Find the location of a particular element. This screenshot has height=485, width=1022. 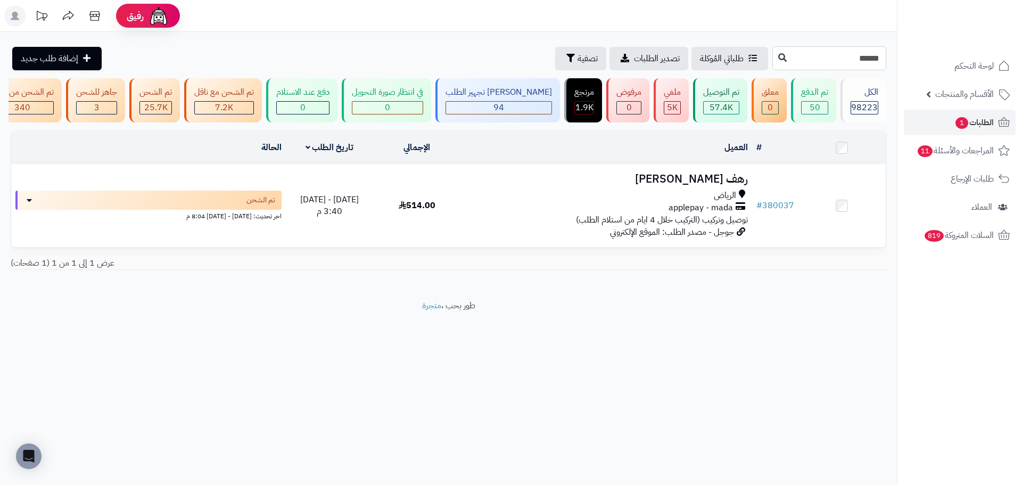

div: عرض 1 إلى 1 من 1 (1 صفحات) is located at coordinates (226, 263).